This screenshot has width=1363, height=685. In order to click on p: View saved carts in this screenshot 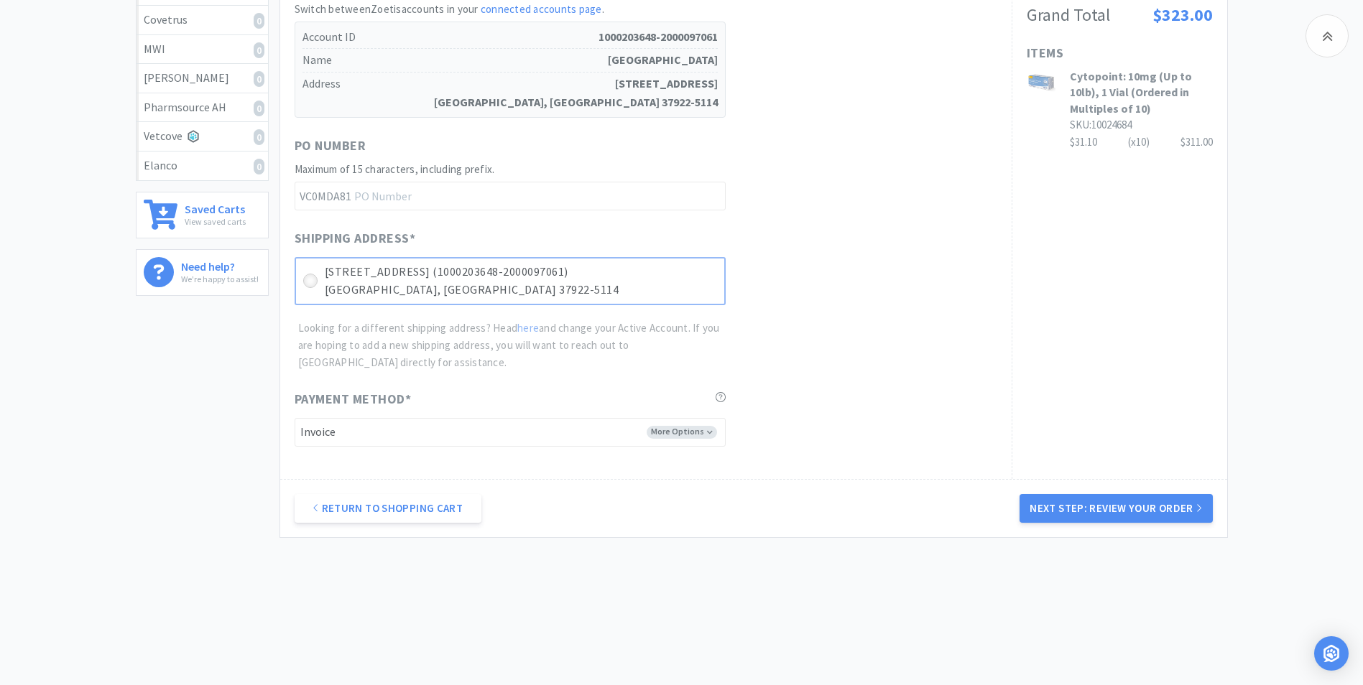, I will do `click(215, 221)`.